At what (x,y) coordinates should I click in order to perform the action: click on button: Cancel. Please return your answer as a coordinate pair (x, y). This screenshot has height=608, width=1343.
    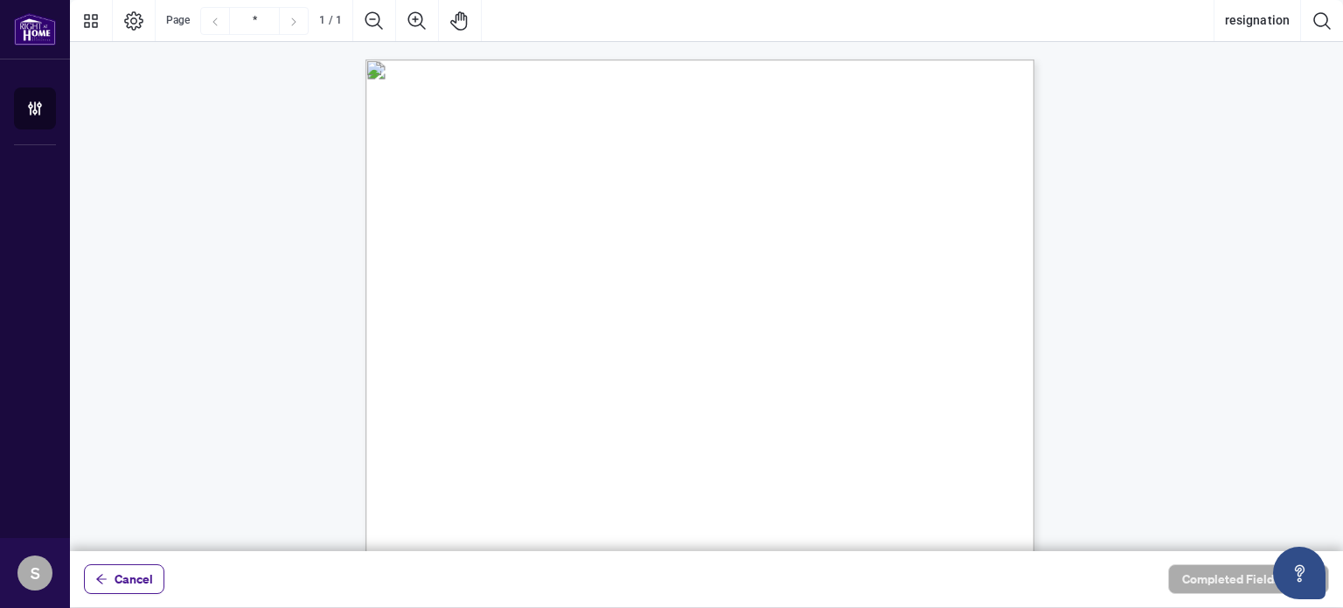
    Looking at the image, I should click on (124, 579).